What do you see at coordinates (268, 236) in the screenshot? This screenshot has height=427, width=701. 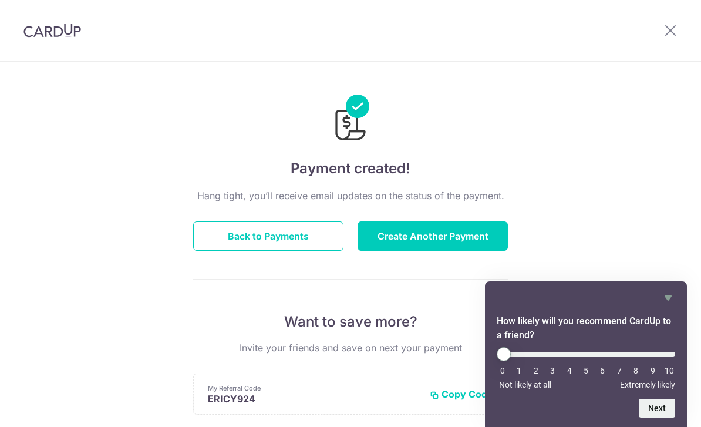 I see `button: Back to Payments` at bounding box center [268, 236].